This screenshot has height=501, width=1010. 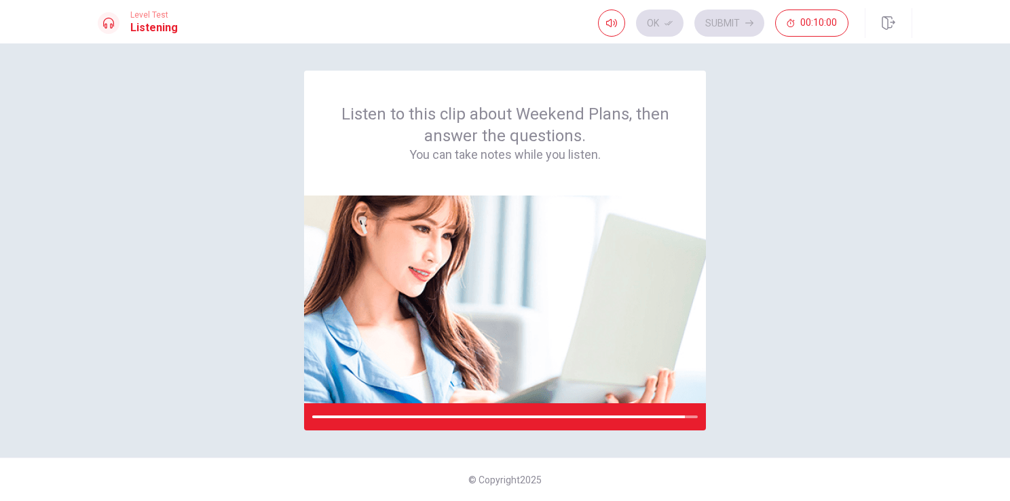 What do you see at coordinates (505, 155) in the screenshot?
I see `h4: You can take notes while you listen.` at bounding box center [505, 155].